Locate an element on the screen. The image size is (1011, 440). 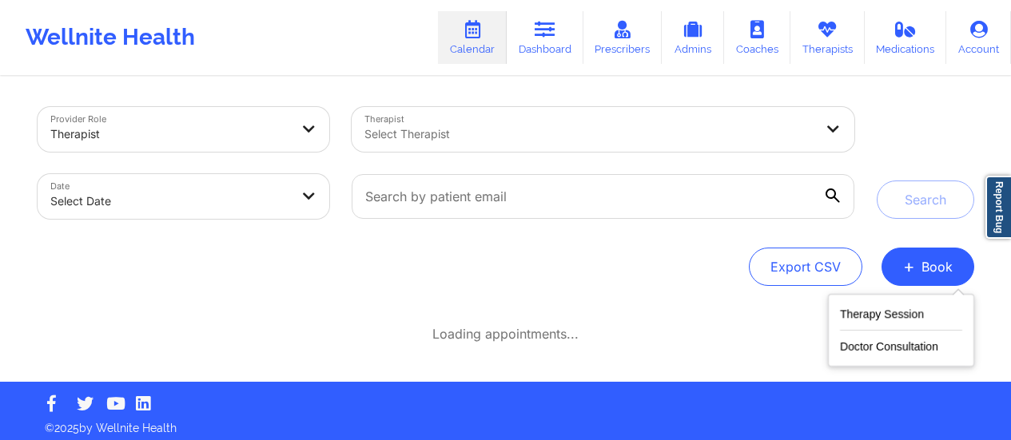
button: +Book is located at coordinates (928, 267).